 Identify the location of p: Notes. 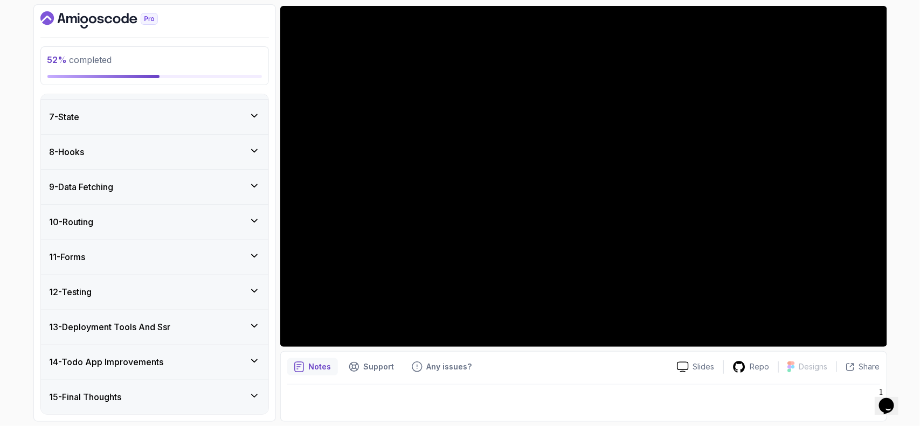
(320, 367).